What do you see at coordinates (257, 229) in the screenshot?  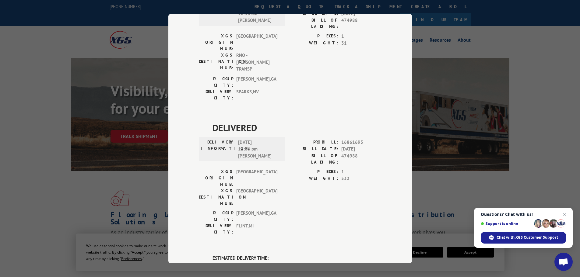 I see `span: FLINT , MI` at bounding box center [257, 229].